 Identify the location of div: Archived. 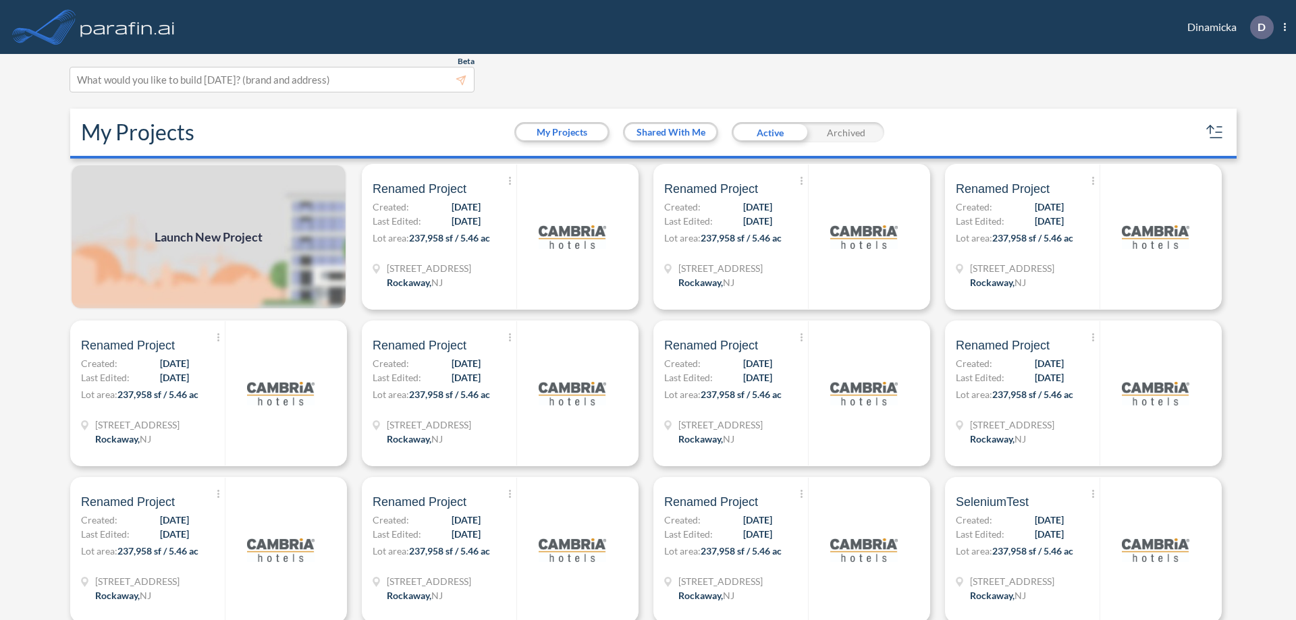
(846, 132).